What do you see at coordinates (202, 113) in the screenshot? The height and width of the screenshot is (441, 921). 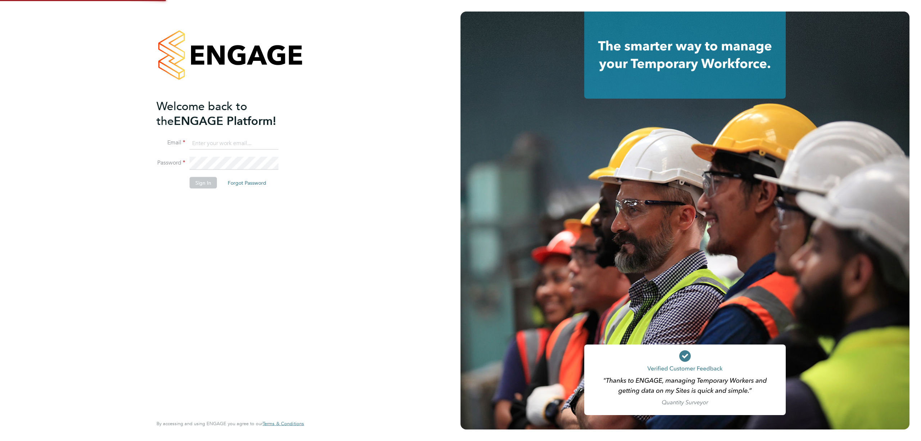 I see `span: Welcome back to the` at bounding box center [202, 113].